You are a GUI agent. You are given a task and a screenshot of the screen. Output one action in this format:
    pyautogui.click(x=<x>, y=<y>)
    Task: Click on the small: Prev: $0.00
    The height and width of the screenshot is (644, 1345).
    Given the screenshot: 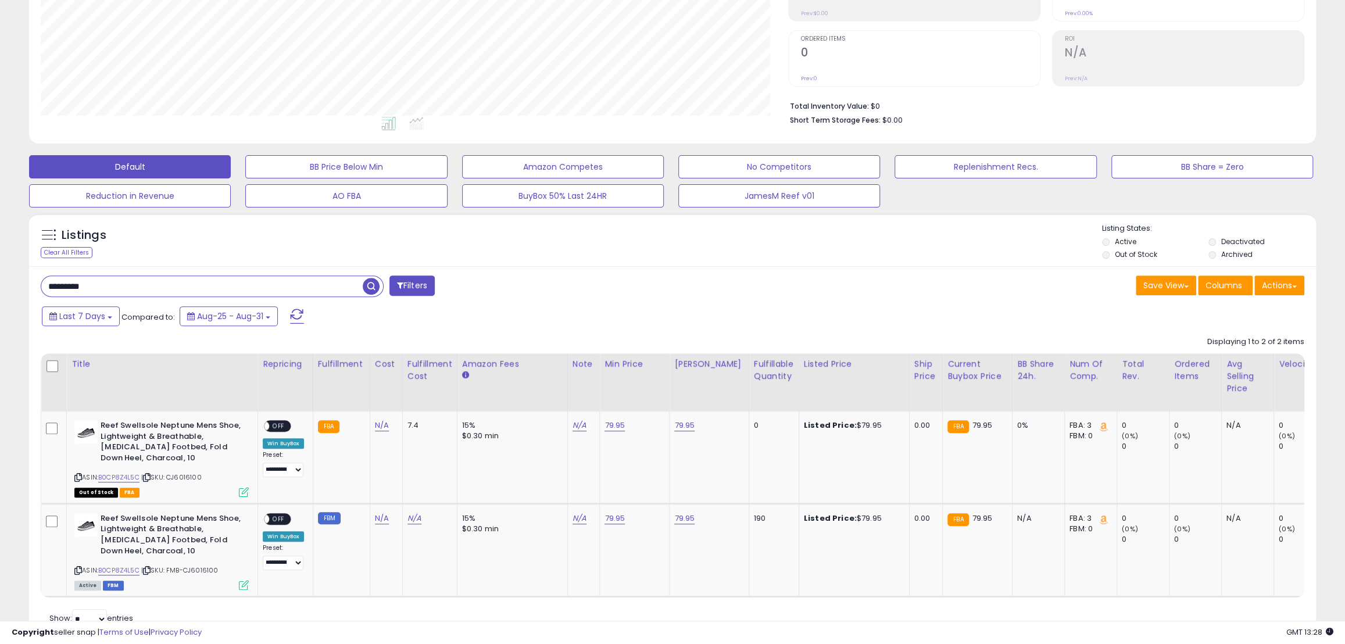 What is the action you would take?
    pyautogui.click(x=814, y=13)
    